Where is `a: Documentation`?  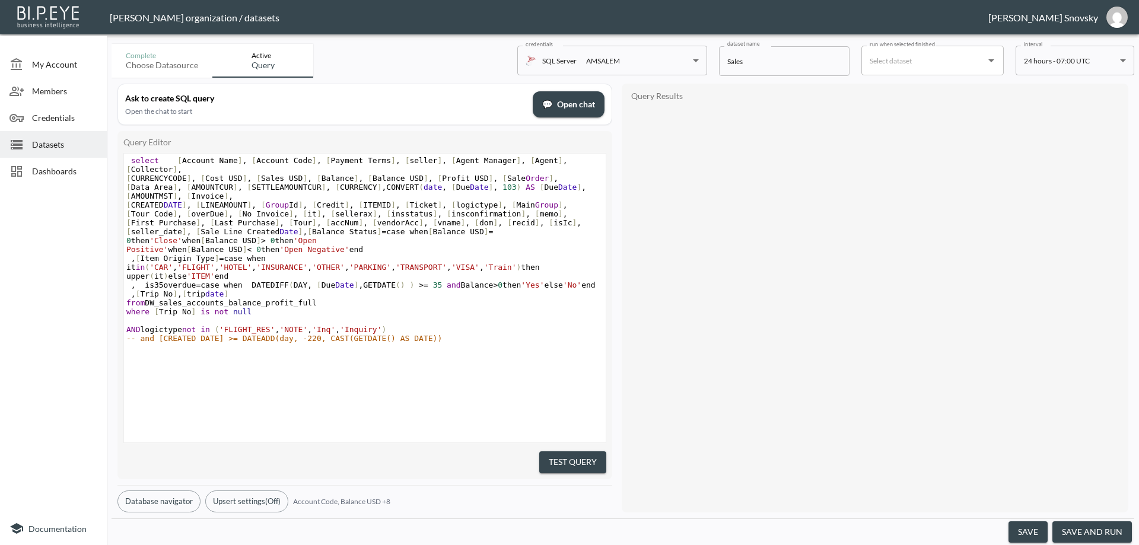 a: Documentation is located at coordinates (53, 529).